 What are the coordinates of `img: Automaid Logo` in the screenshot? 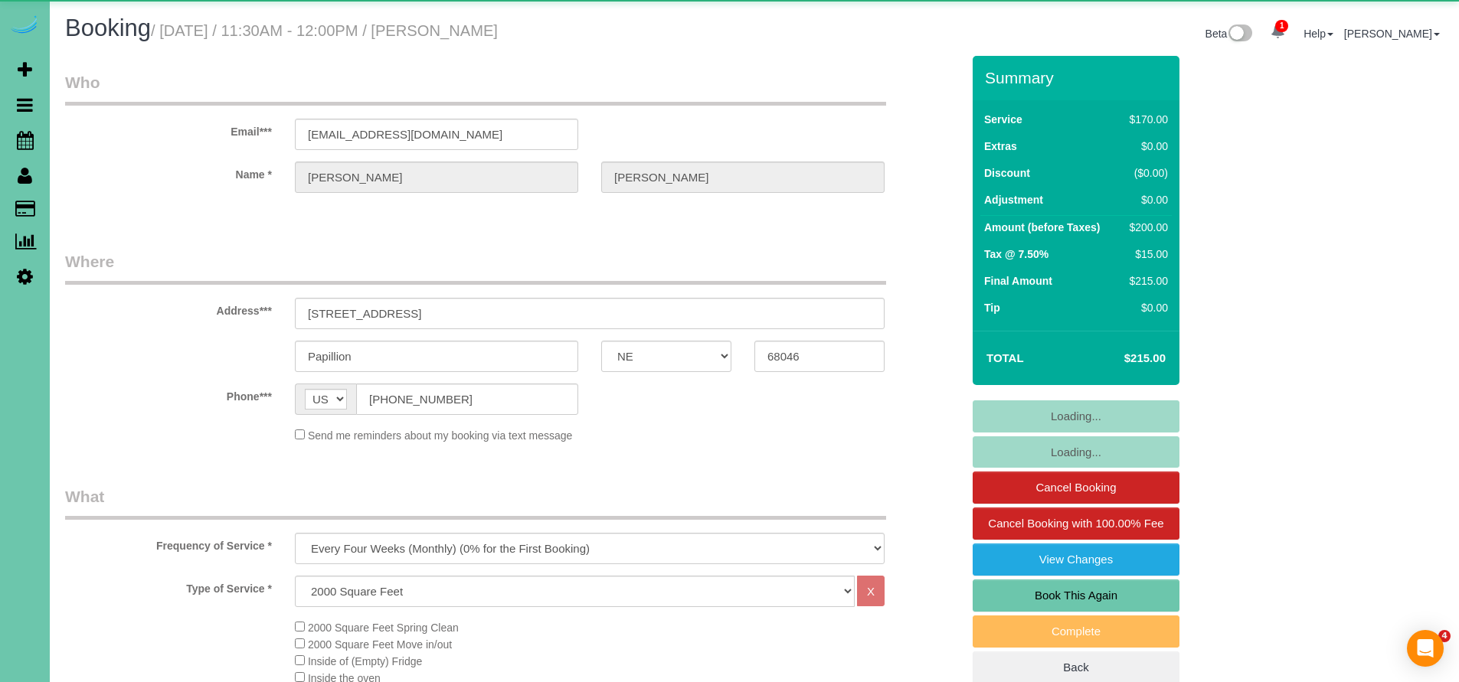 It's located at (25, 26).